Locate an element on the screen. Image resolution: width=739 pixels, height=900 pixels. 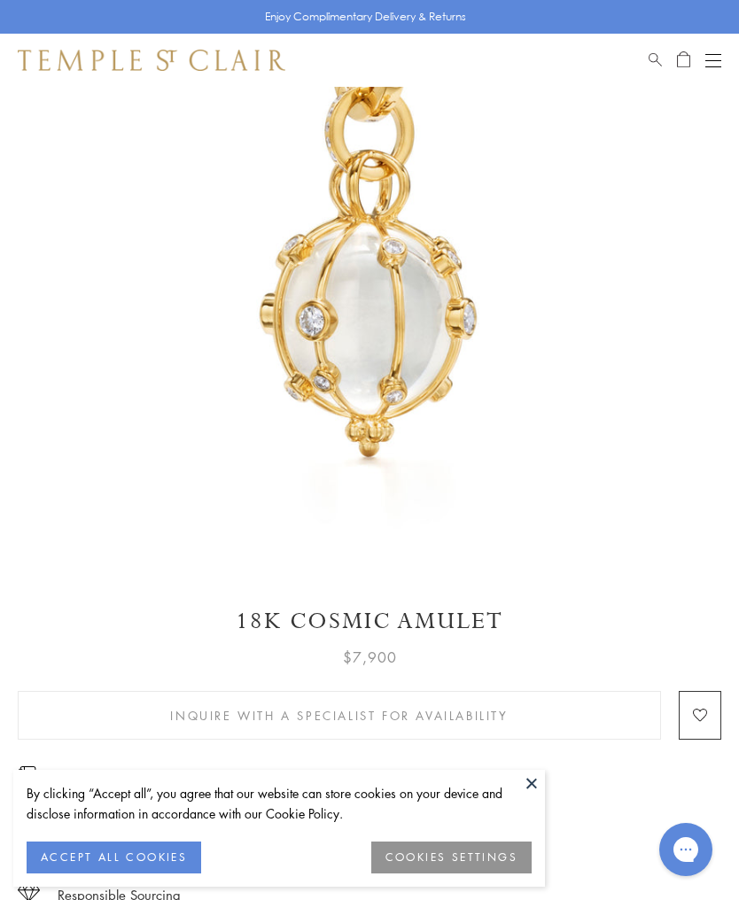
a: Open Shopping Bag is located at coordinates (683, 60).